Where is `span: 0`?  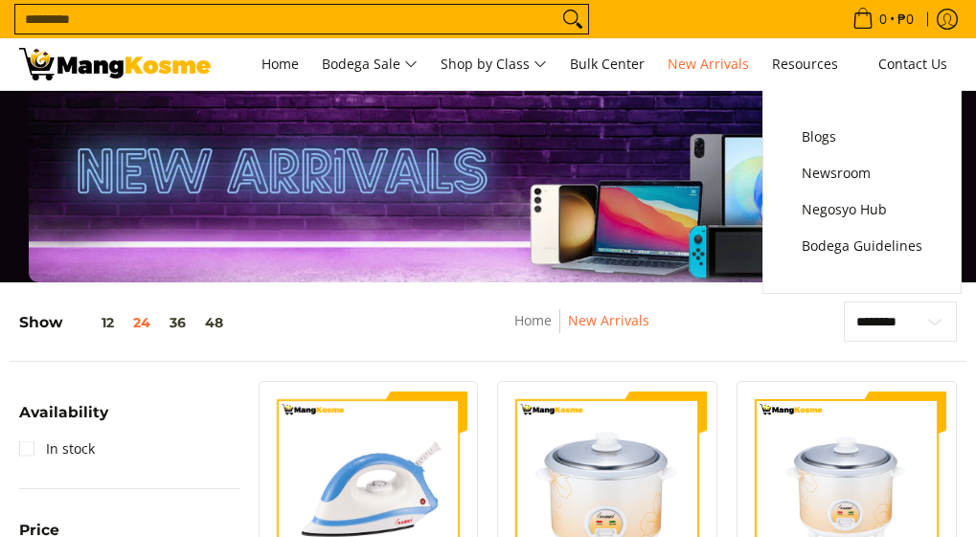
span: 0 is located at coordinates (883, 19).